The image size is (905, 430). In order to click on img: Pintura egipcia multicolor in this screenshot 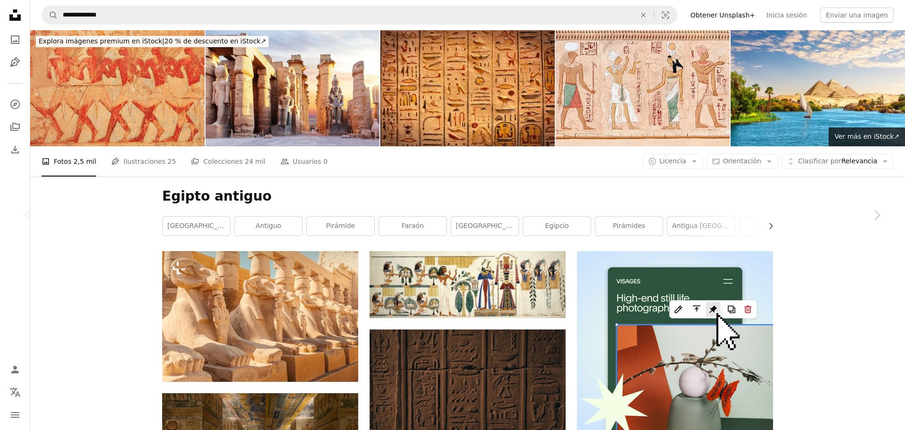, I will do `click(468, 284)`.